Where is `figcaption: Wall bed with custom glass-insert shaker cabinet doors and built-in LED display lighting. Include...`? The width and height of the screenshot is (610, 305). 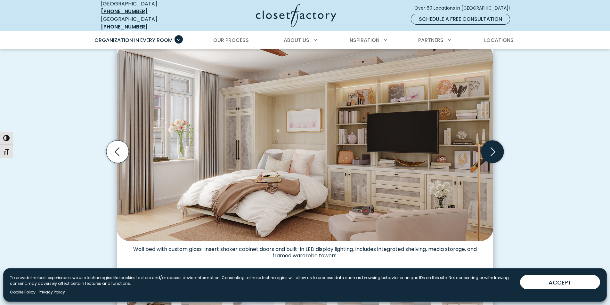
figcaption: Wall bed with custom glass-insert shaker cabinet doors and built-in LED display lighting. Include... is located at coordinates (305, 250).